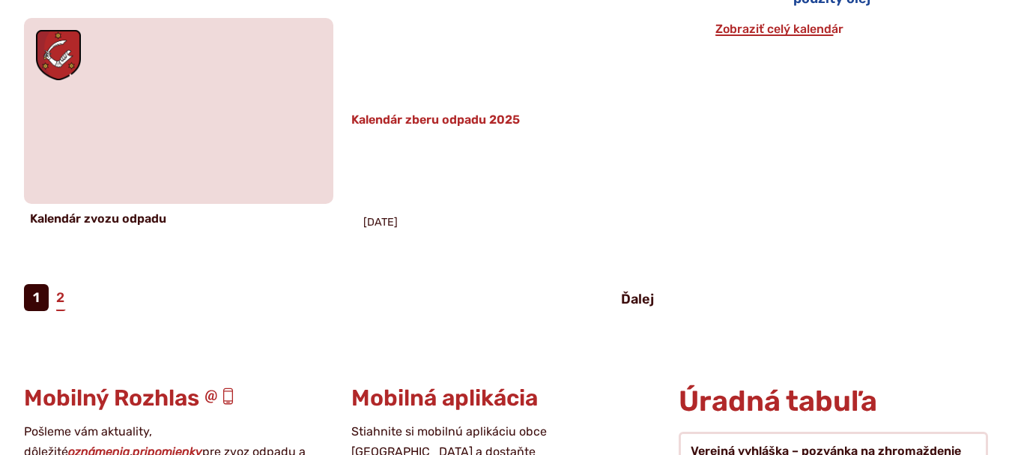 This screenshot has height=455, width=1012. Describe the element at coordinates (60, 297) in the screenshot. I see `a: 2` at that location.